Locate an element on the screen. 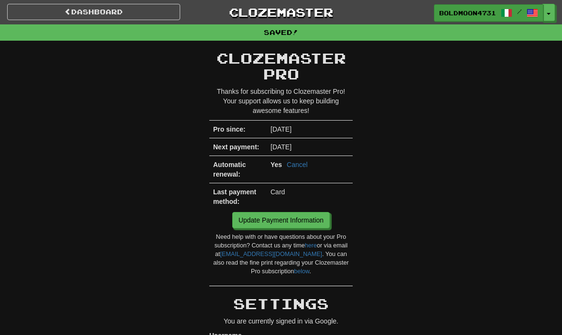 The image size is (562, 335). div: Need help with or have questions about your Pro subscription? Contact us any time or via email at... is located at coordinates (281, 254).